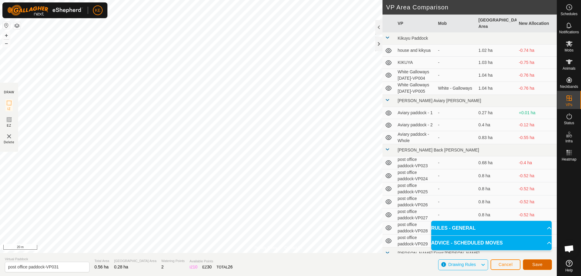 The width and height of the screenshot is (581, 276). Describe the element at coordinates (416, 63) in the screenshot. I see `td: KIKUYA` at that location.